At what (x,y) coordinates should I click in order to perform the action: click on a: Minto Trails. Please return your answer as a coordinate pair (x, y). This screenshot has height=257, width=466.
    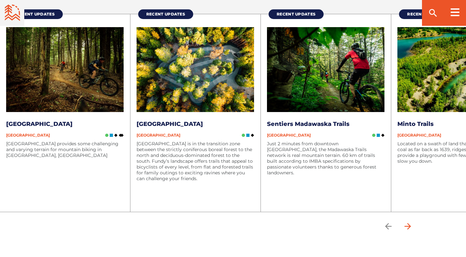
    Looking at the image, I should click on (415, 124).